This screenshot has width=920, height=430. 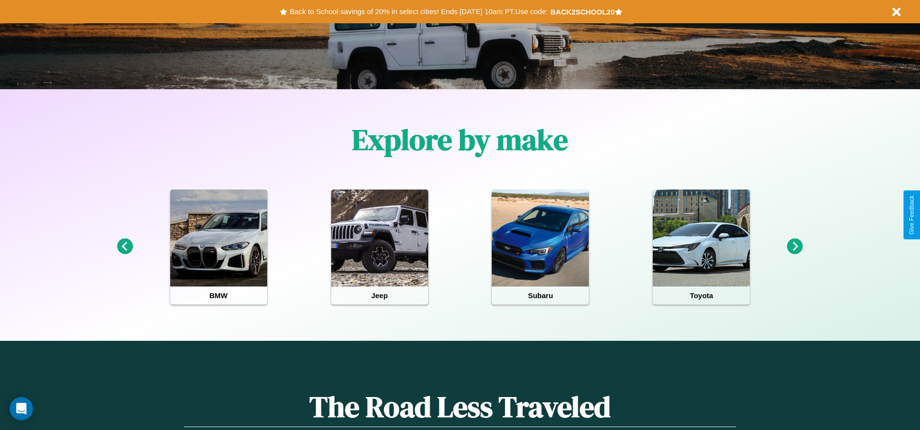 I want to click on div: Give Feedback, so click(x=912, y=215).